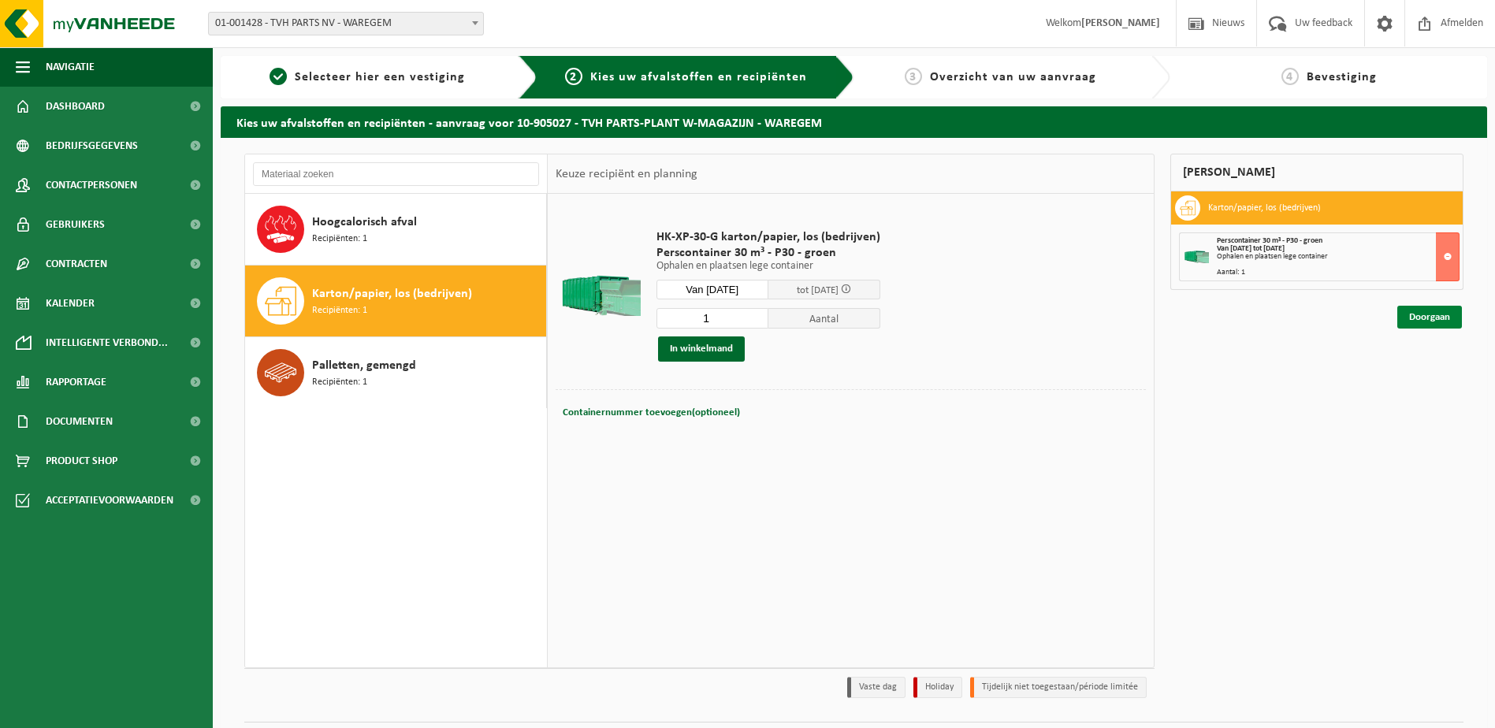 The image size is (1495, 728). Describe the element at coordinates (70, 303) in the screenshot. I see `span: Kalender` at that location.